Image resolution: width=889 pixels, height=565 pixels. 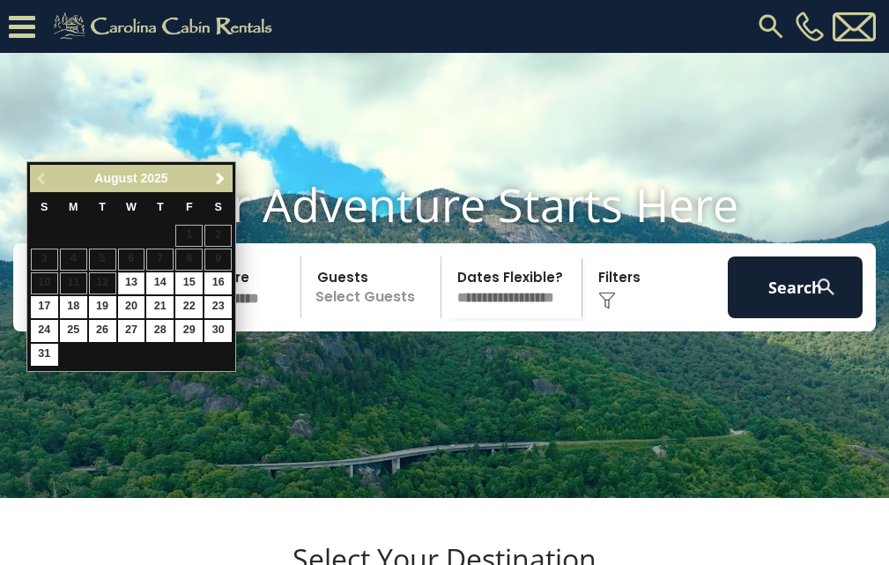 What do you see at coordinates (73, 307) in the screenshot?
I see `a: 18` at bounding box center [73, 307].